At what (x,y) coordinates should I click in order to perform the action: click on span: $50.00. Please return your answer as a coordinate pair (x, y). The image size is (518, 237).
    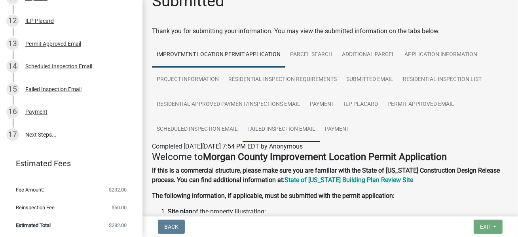
    Looking at the image, I should click on (119, 208).